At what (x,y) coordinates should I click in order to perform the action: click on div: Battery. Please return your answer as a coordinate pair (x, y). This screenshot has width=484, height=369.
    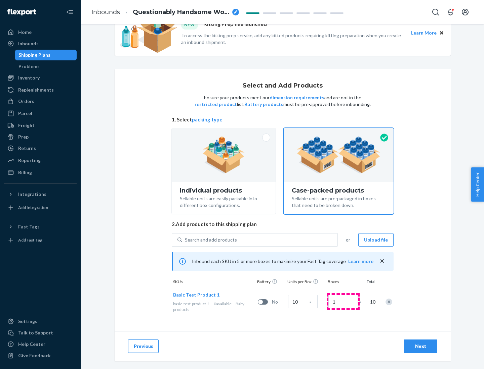
    Looking at the image, I should click on (271, 282).